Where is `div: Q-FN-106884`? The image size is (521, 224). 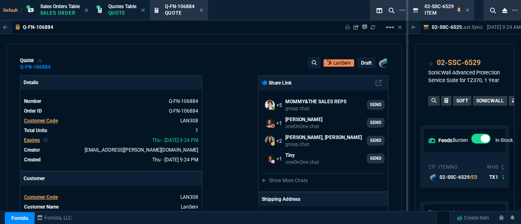 div: Q-FN-106884 is located at coordinates (35, 67).